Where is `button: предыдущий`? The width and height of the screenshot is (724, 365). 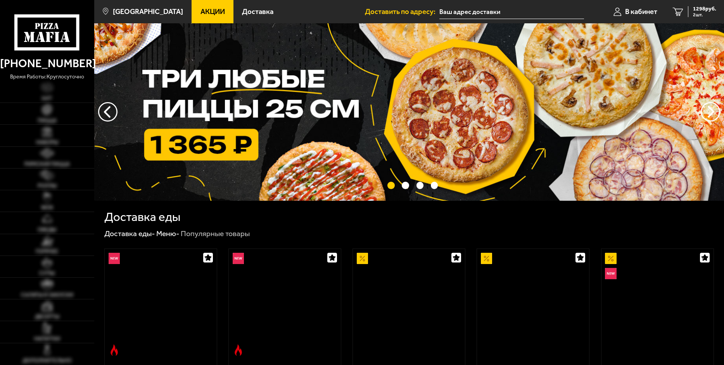 button: предыдущий is located at coordinates (711, 112).